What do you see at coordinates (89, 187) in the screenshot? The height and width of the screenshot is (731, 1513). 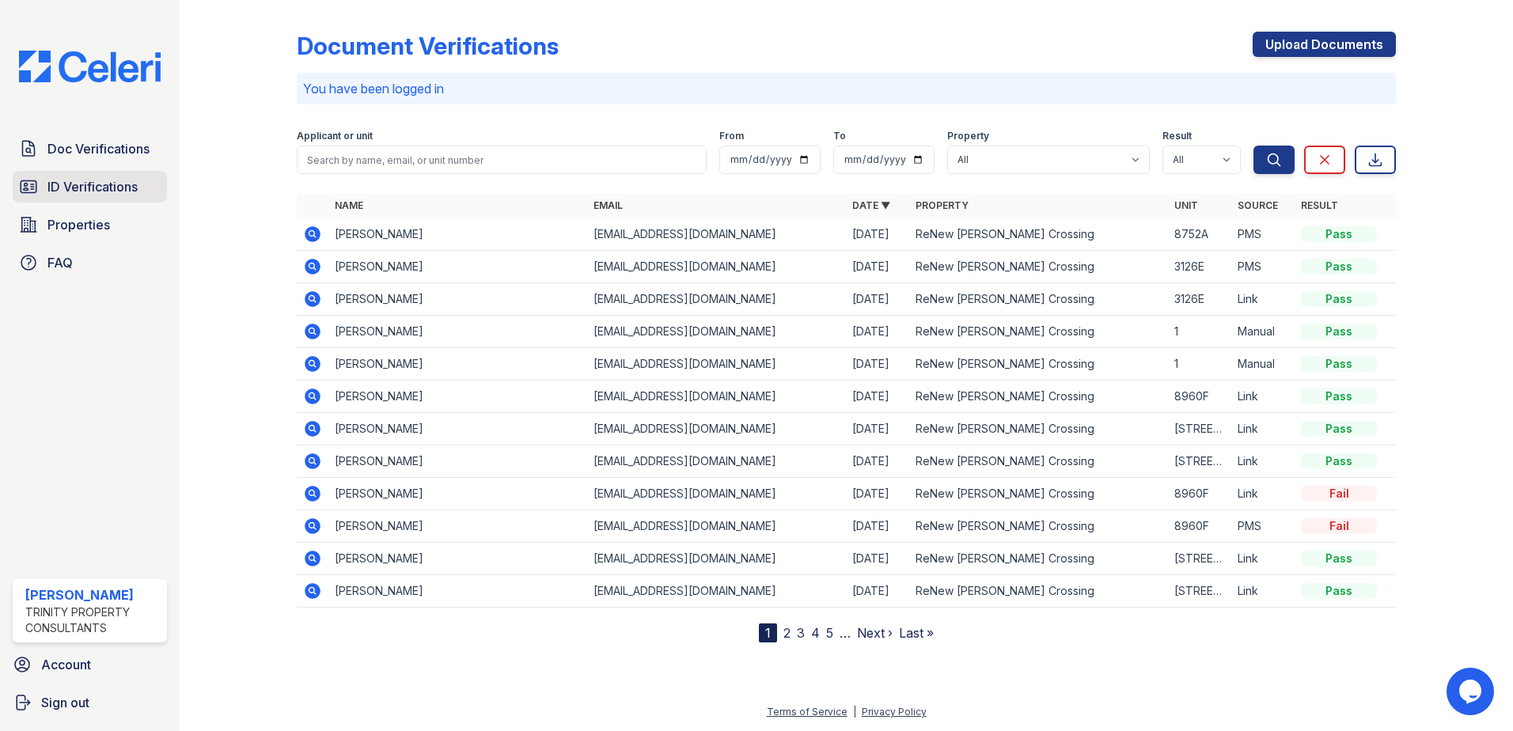 I see `a: ID Verifications` at bounding box center [89, 187].